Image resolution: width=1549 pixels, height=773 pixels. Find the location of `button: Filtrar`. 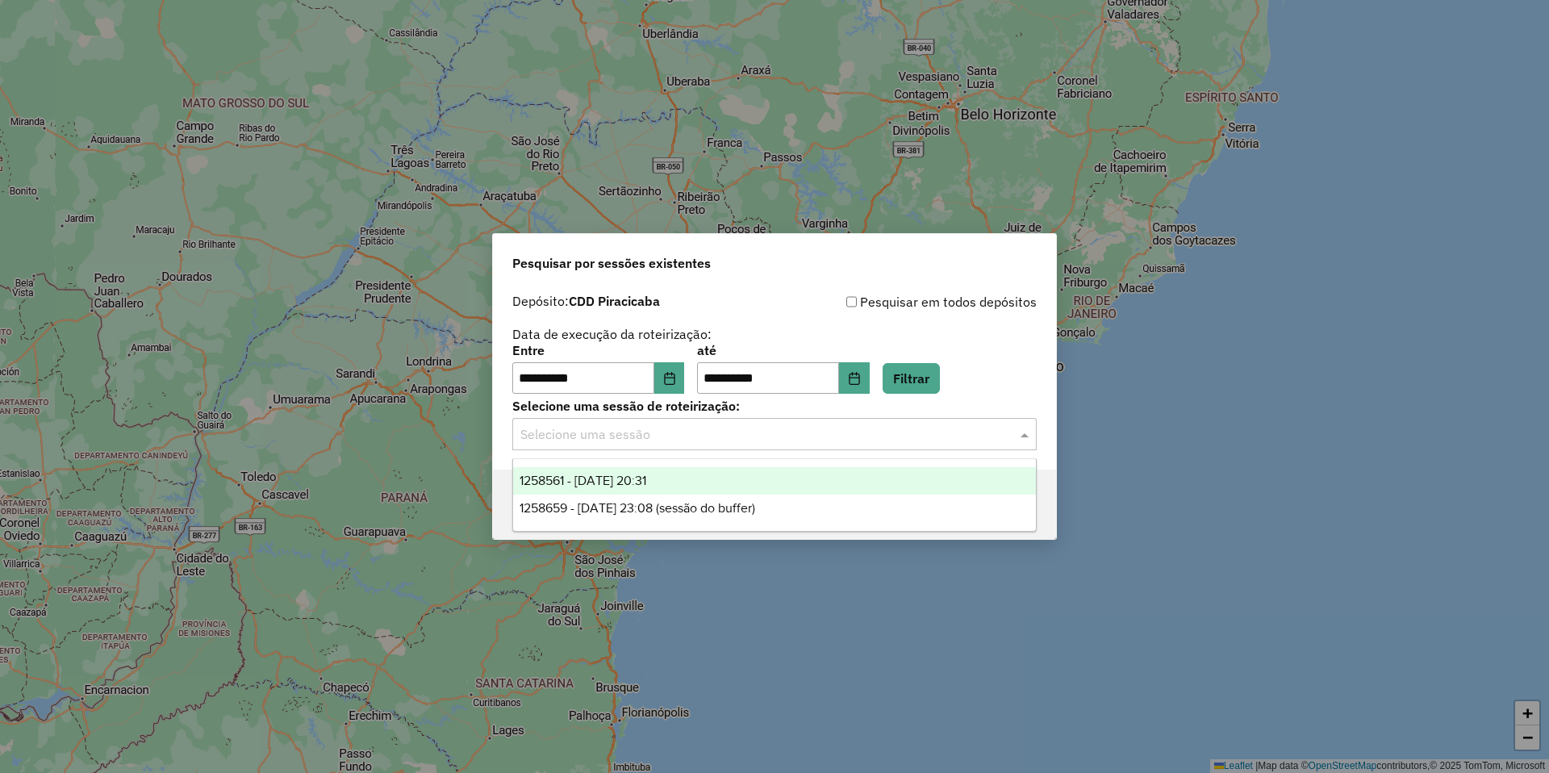

button: Filtrar is located at coordinates (911, 378).